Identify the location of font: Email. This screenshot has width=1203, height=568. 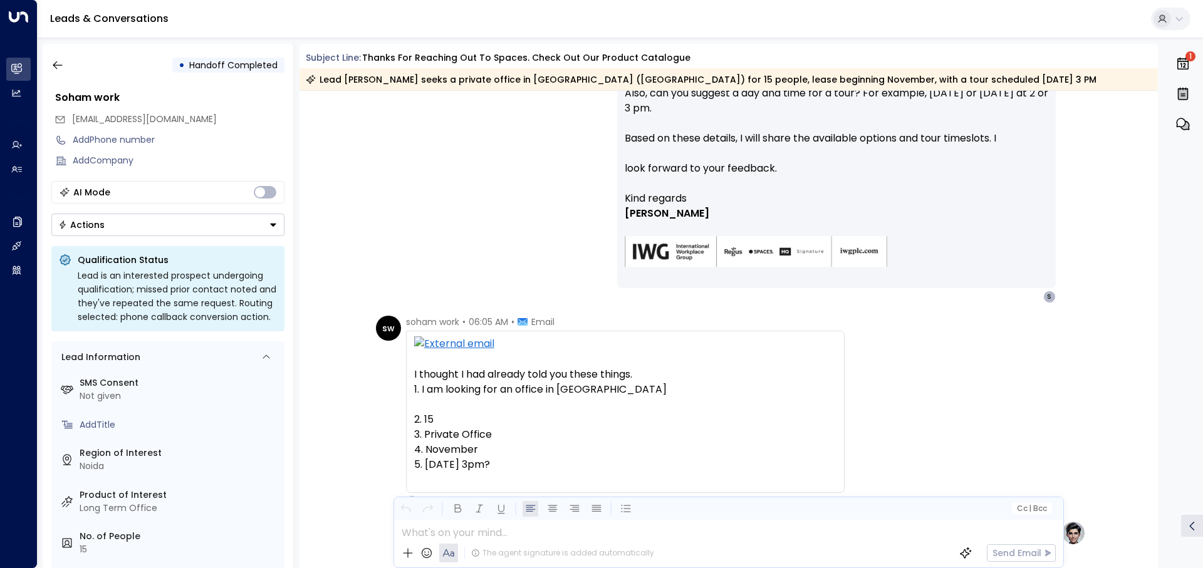
(542, 322).